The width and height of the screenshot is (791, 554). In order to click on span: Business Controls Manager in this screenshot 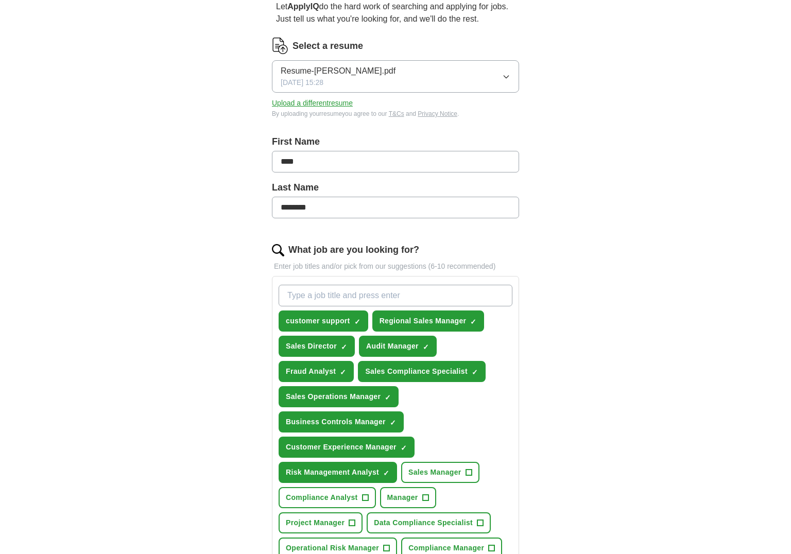, I will do `click(336, 422)`.